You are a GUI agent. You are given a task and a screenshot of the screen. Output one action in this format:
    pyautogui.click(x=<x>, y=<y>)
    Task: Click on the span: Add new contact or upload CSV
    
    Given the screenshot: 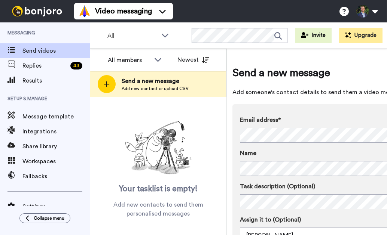 What is the action you would take?
    pyautogui.click(x=155, y=89)
    